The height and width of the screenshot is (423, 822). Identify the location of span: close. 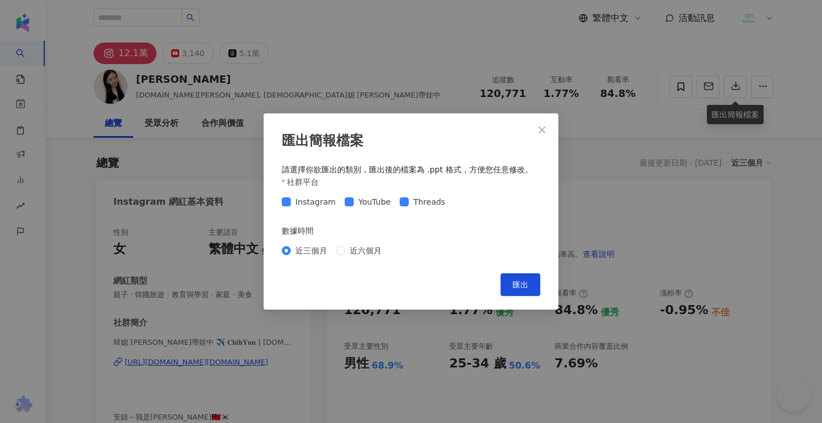
(542, 130).